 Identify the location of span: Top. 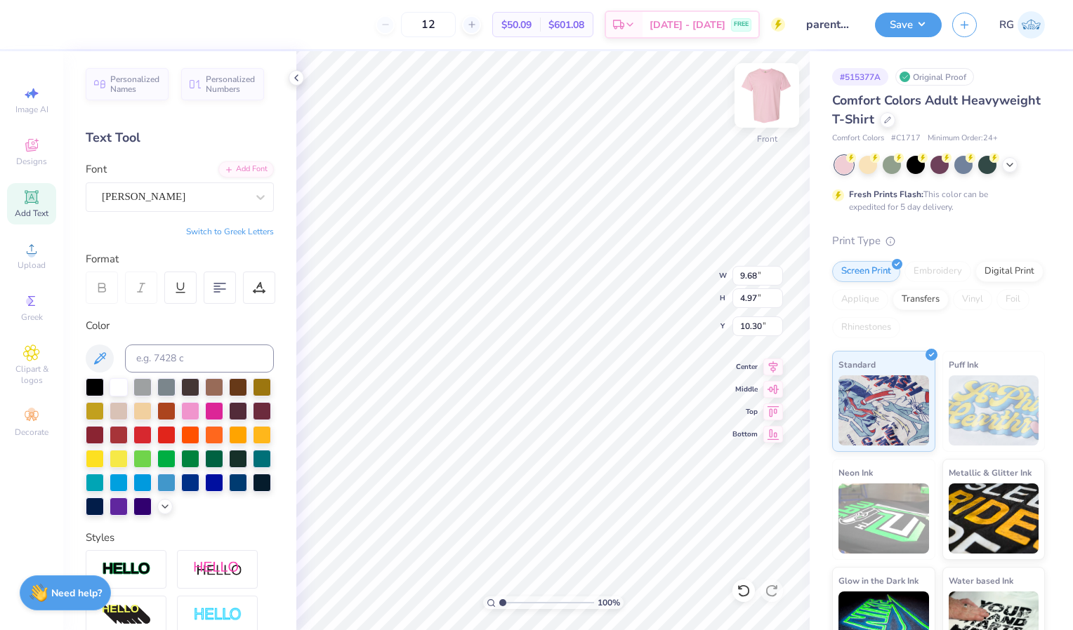
(745, 412).